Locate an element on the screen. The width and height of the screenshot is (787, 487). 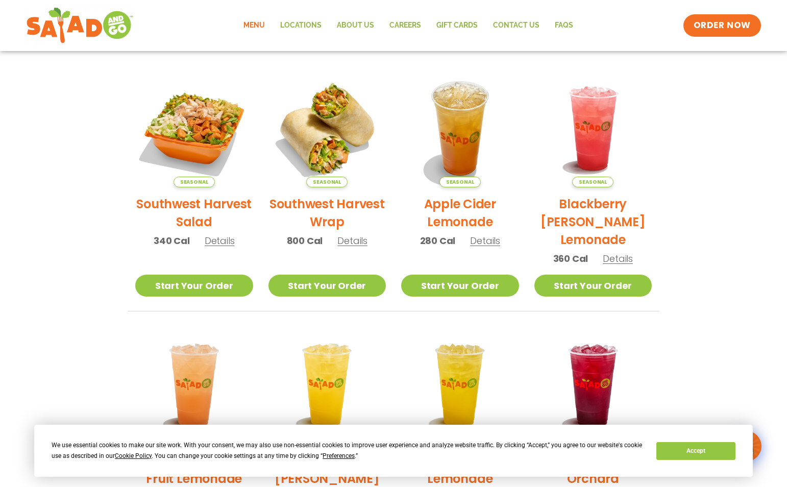
h2: Southwest Harvest Salad is located at coordinates (194, 213).